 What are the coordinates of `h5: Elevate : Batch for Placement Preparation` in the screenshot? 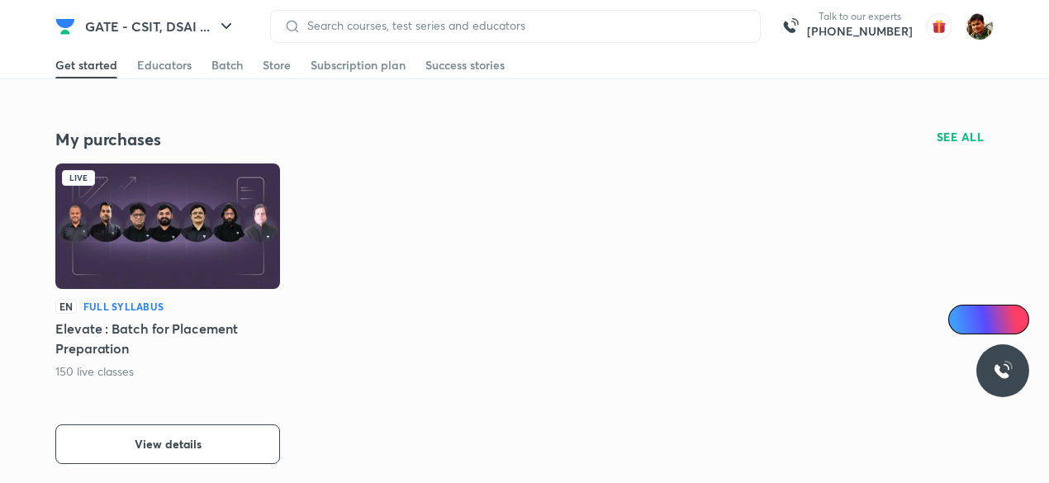 It's located at (168, 339).